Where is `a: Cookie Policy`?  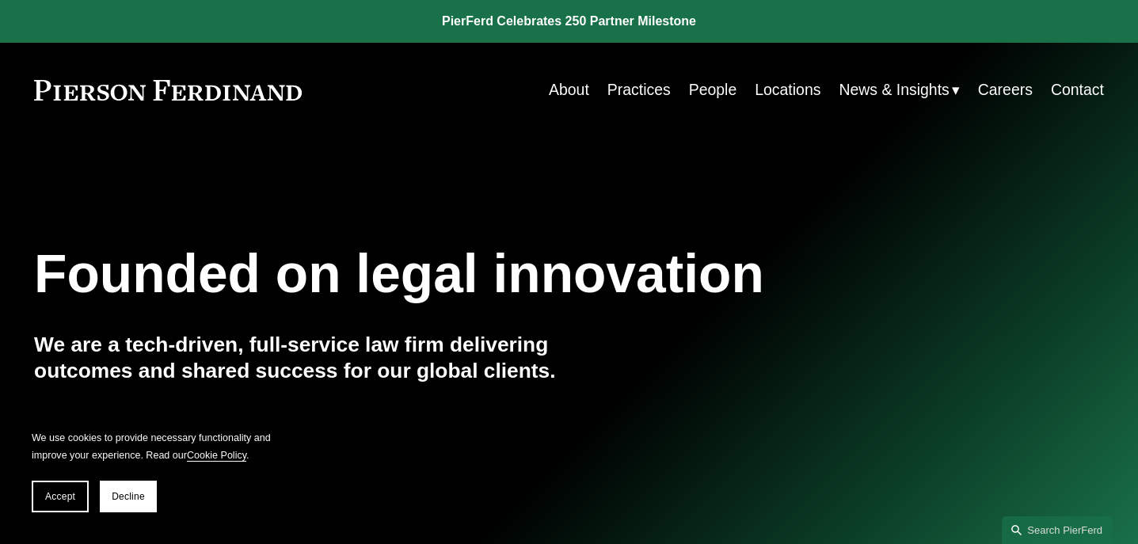
a: Cookie Policy is located at coordinates (216, 455).